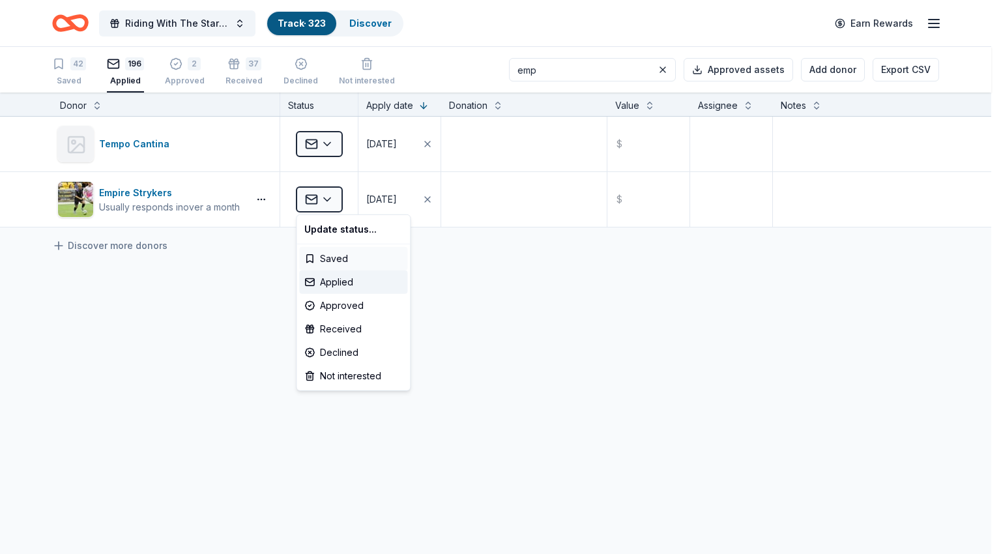 The width and height of the screenshot is (1001, 554). Describe the element at coordinates (353, 329) in the screenshot. I see `div: Received` at that location.